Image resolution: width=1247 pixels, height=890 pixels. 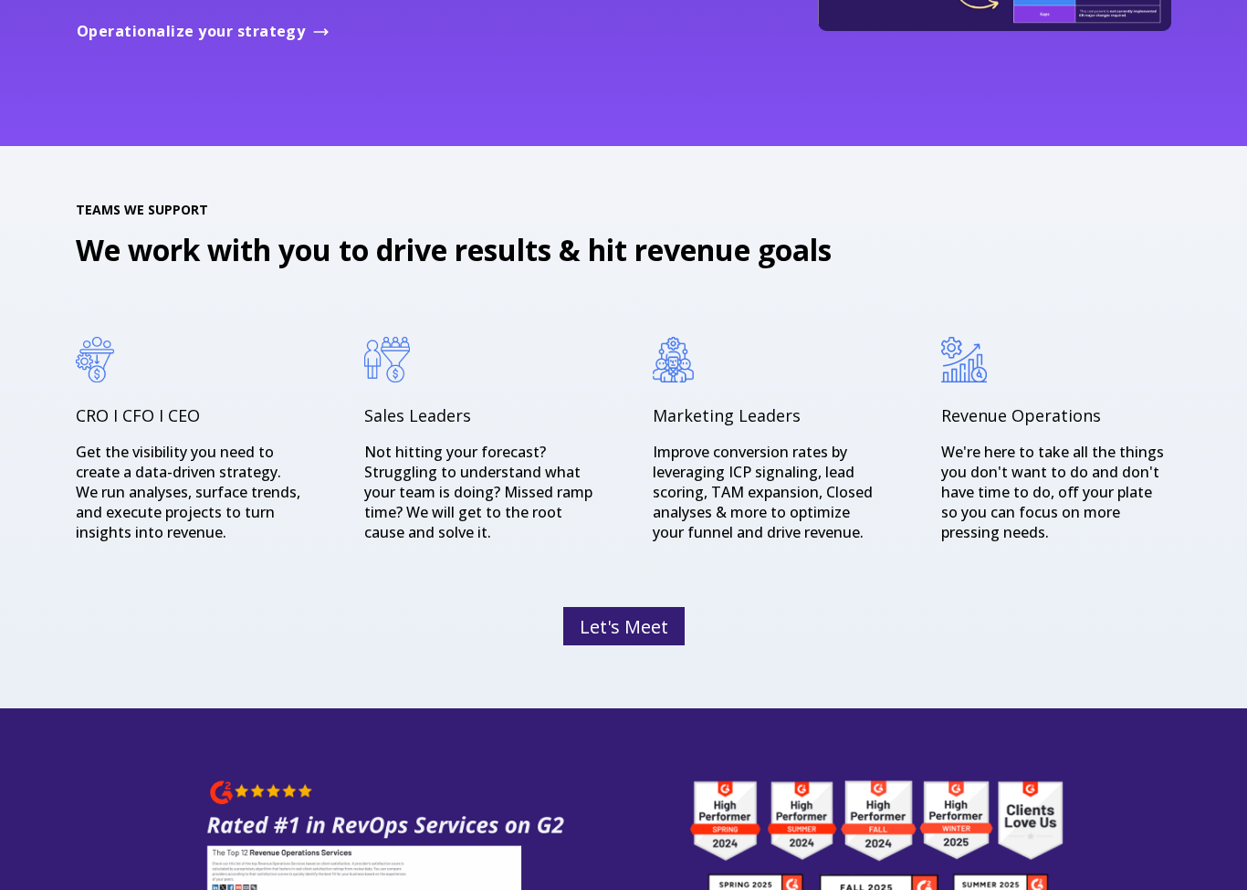 I want to click on p: Improve conversion rates by leveraging ICP signaling, lead scoring, TAM expansion, Closed analyse..., so click(x=768, y=492).